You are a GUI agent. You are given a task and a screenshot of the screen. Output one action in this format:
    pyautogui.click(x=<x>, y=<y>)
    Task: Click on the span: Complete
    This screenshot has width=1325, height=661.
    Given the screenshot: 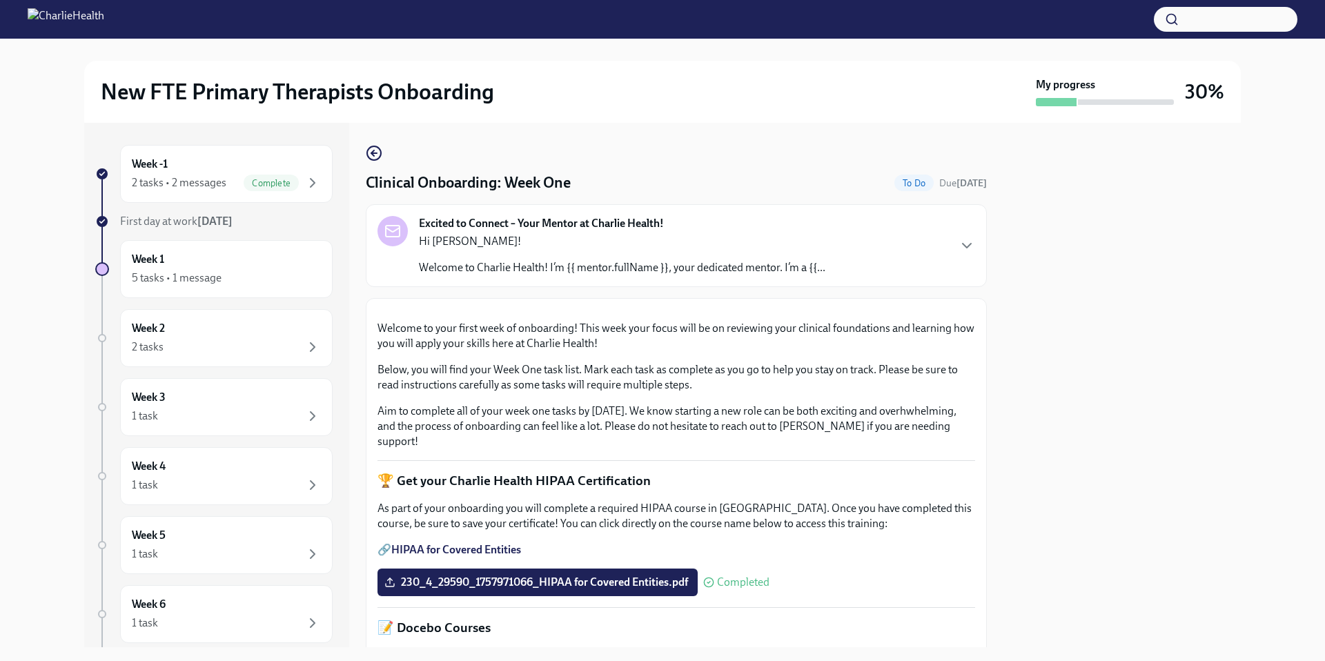 What is the action you would take?
    pyautogui.click(x=271, y=183)
    